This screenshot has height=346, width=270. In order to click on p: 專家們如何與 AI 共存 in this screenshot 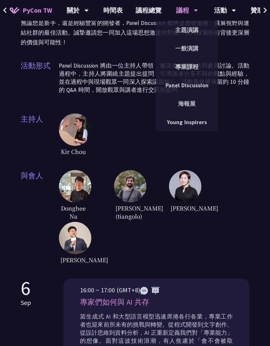, I will do `click(156, 302)`.